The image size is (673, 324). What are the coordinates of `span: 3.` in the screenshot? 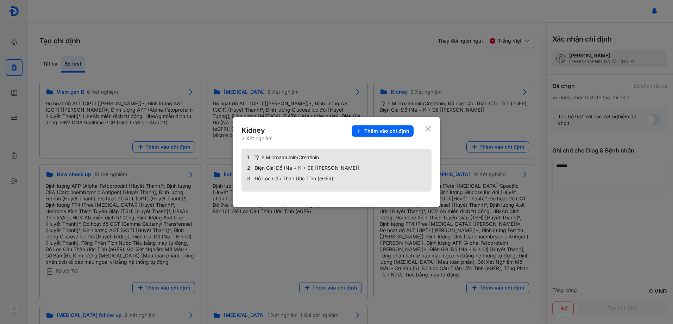 It's located at (249, 179).